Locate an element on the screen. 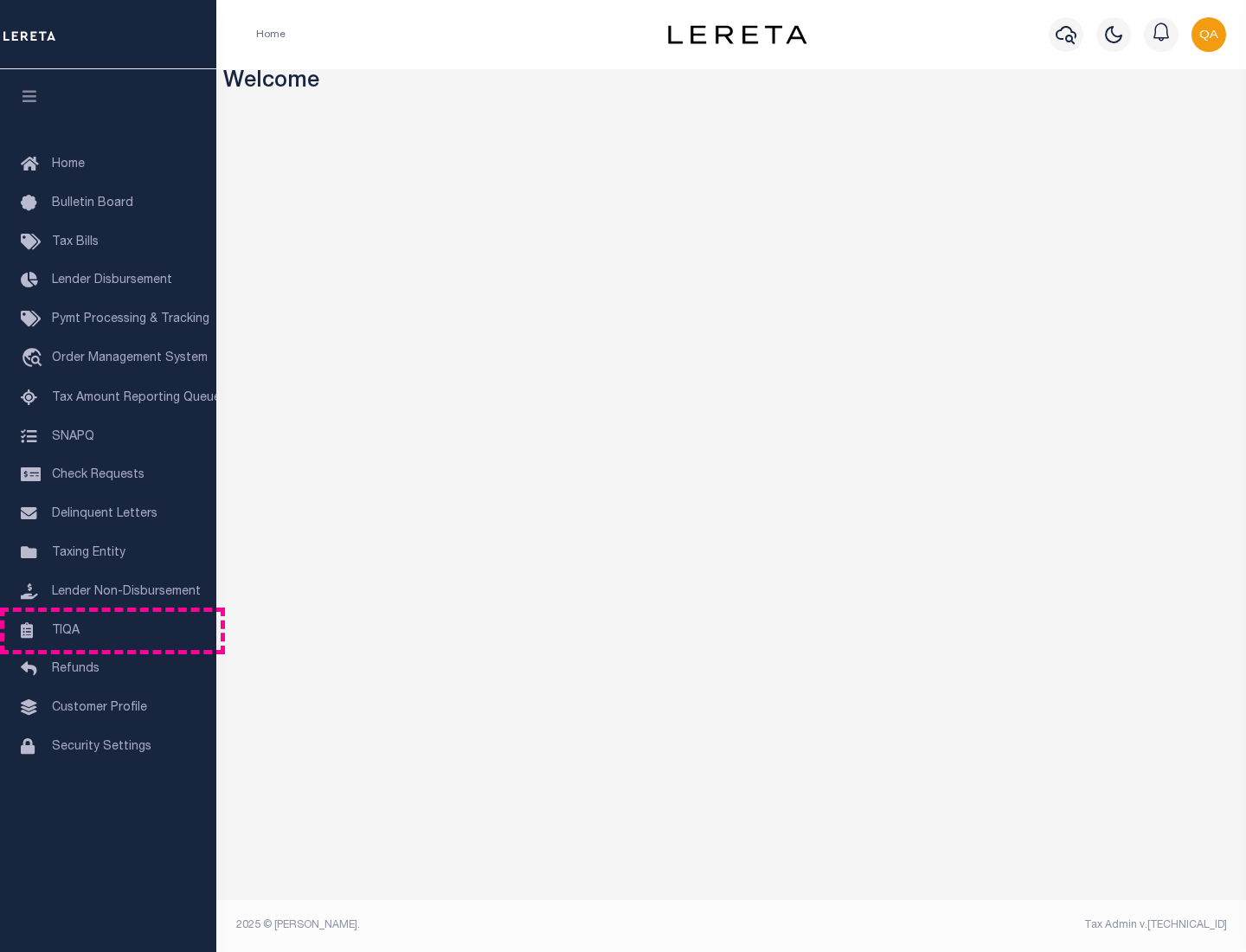 Image resolution: width=1246 pixels, height=952 pixels. span: Bulletin Board is located at coordinates (92, 204).